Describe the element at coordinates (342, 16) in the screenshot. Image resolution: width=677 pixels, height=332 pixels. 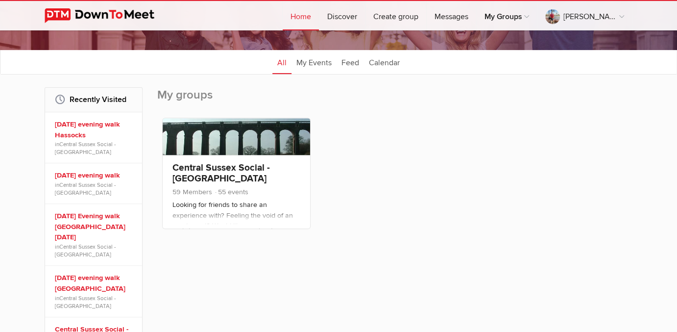
I see `a: Discover` at that location.